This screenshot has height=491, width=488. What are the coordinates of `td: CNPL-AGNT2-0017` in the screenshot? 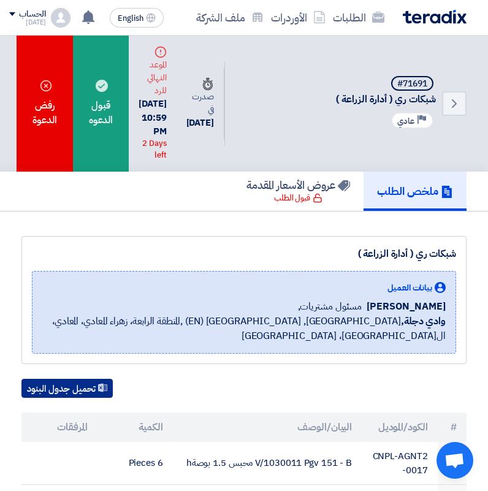 It's located at (399, 463).